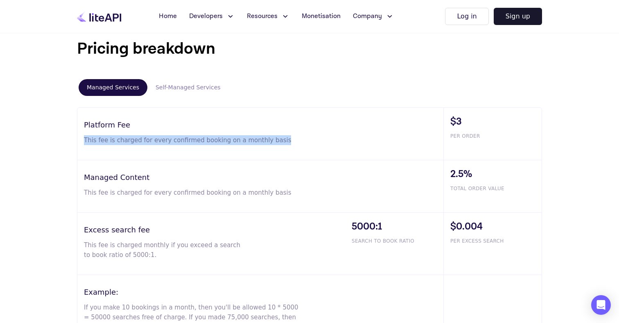  What do you see at coordinates (374, 16) in the screenshot?
I see `button: Company` at bounding box center [374, 16].